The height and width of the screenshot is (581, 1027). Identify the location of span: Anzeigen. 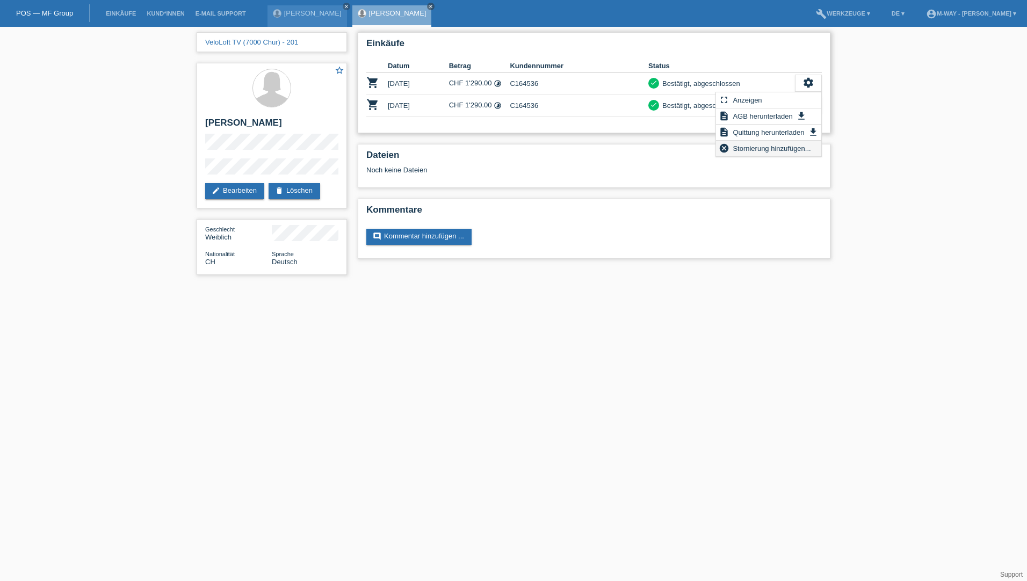
(747, 100).